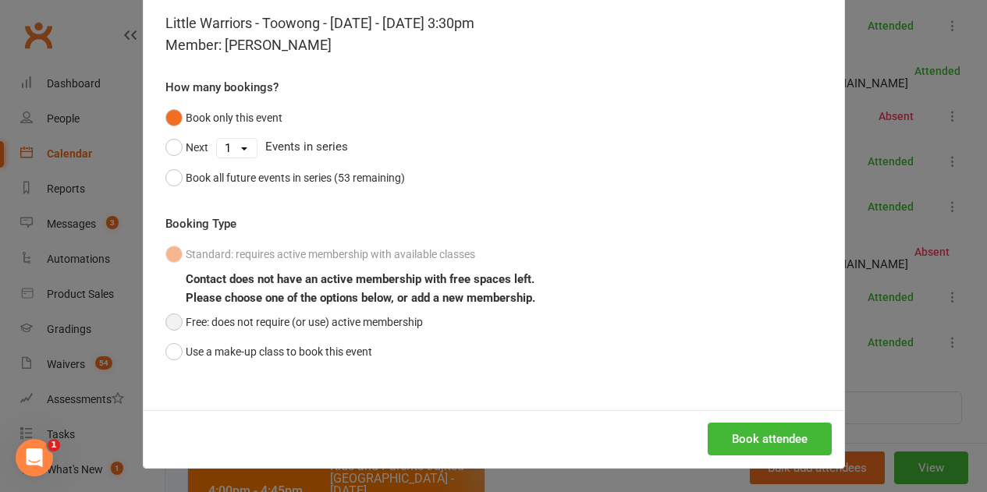 Image resolution: width=987 pixels, height=492 pixels. What do you see at coordinates (360, 279) in the screenshot?
I see `b: Contact does not have an active membership with free spaces left.` at bounding box center [360, 279].